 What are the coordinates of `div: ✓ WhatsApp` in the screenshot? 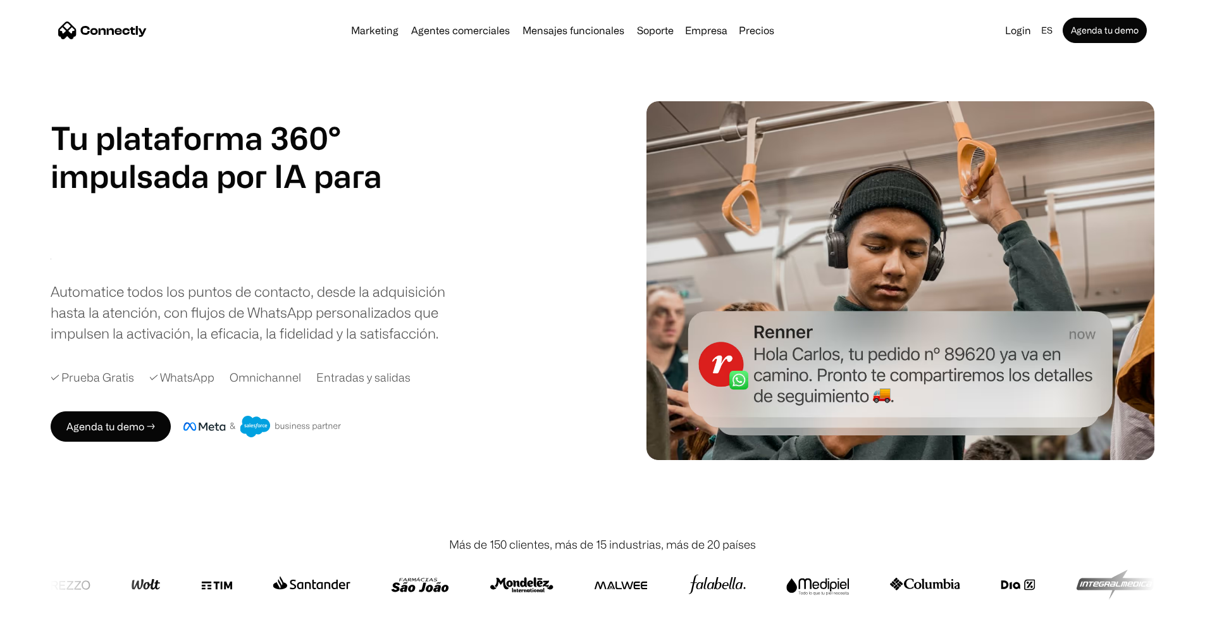 It's located at (181, 377).